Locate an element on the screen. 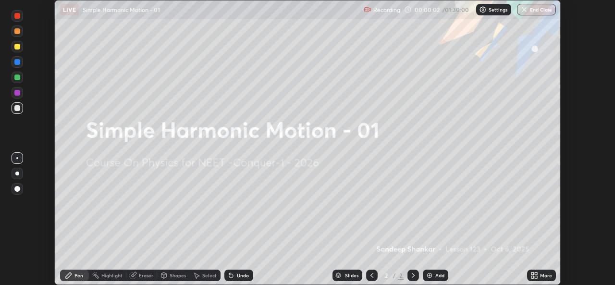 This screenshot has width=615, height=285. div: Shapes is located at coordinates (178, 276).